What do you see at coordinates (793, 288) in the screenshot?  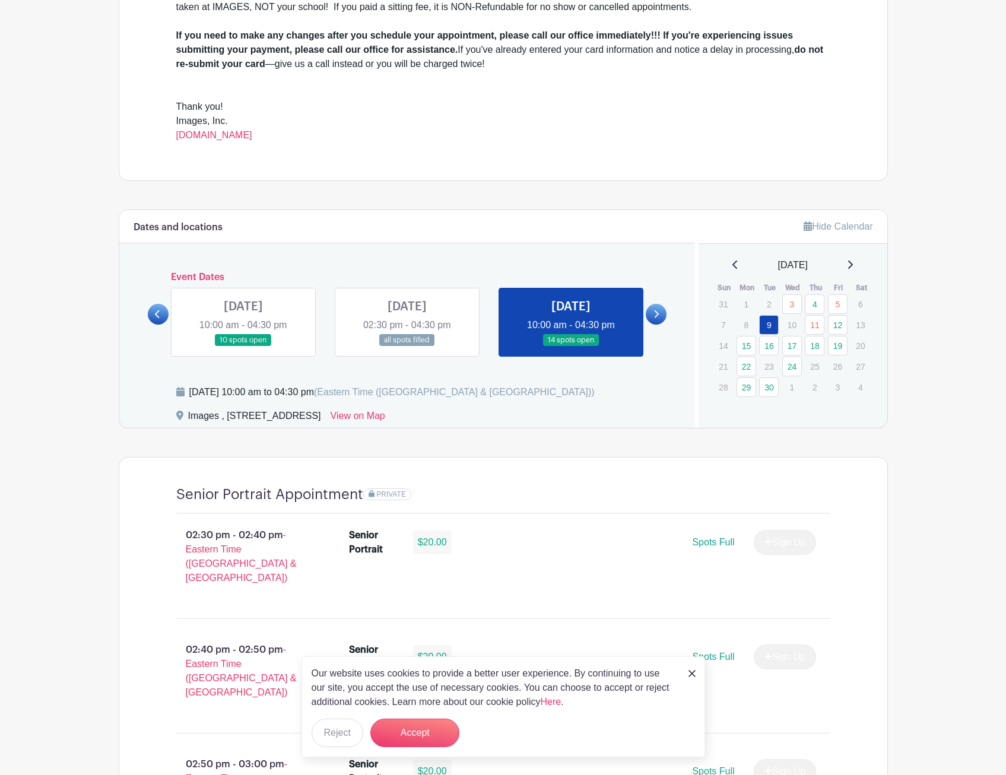 I see `th: Wed` at bounding box center [793, 288].